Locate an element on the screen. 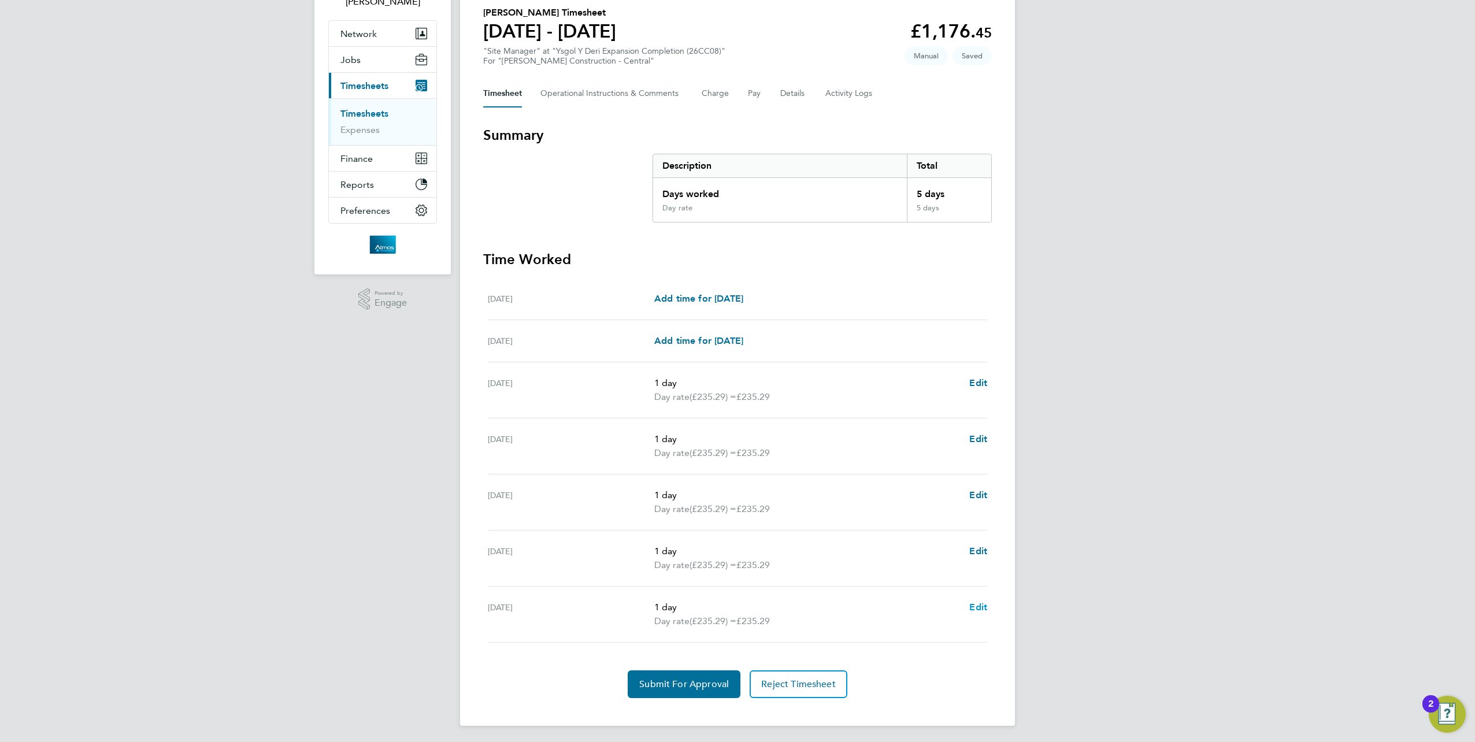 Image resolution: width=1475 pixels, height=742 pixels. section: Timesheet is located at coordinates (738, 412).